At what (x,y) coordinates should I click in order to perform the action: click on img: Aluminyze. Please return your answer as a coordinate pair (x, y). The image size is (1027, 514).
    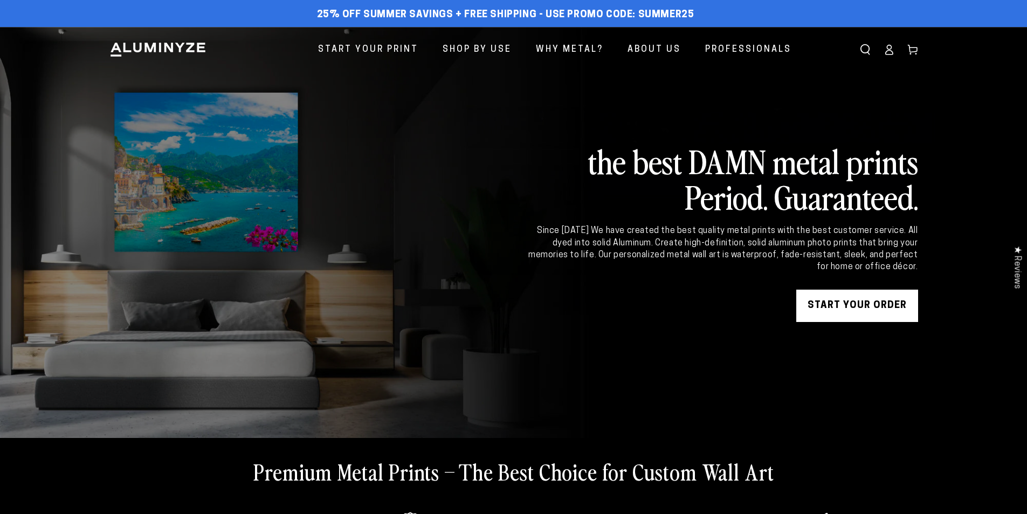
    Looking at the image, I should click on (158, 50).